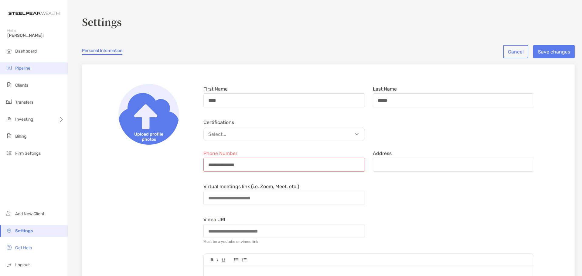 The image size is (582, 276). I want to click on img: investing icon, so click(9, 119).